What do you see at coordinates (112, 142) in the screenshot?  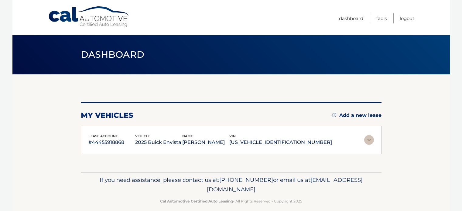 I see `p: #44455918868` at bounding box center [112, 142].